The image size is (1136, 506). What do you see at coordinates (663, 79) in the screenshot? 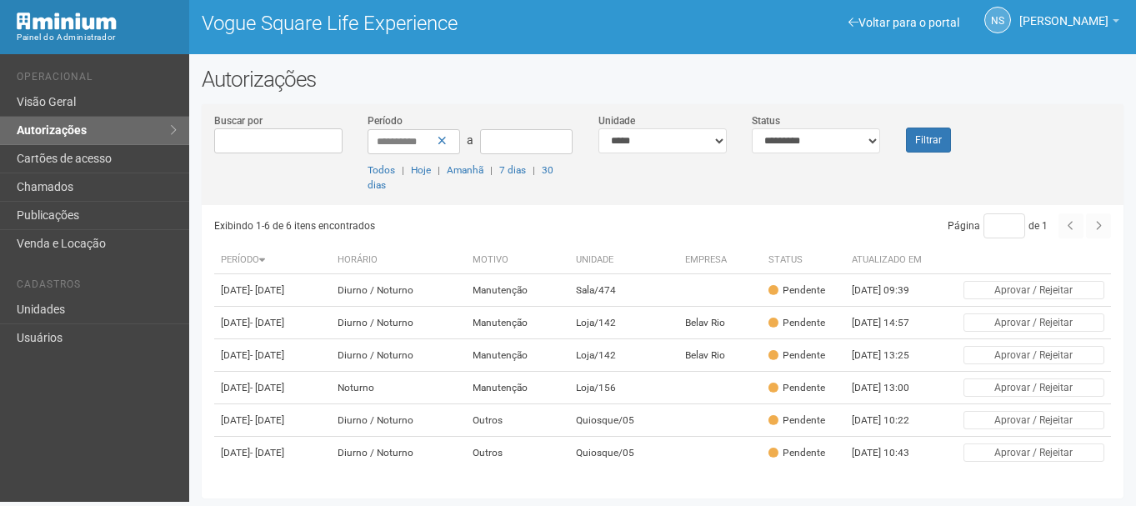
I see `h2: Autorizações` at bounding box center [663, 79].